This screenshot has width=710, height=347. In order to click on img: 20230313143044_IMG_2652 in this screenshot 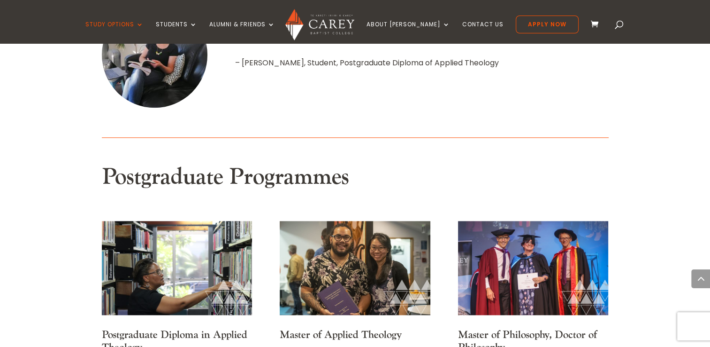, I will do `click(177, 268)`.